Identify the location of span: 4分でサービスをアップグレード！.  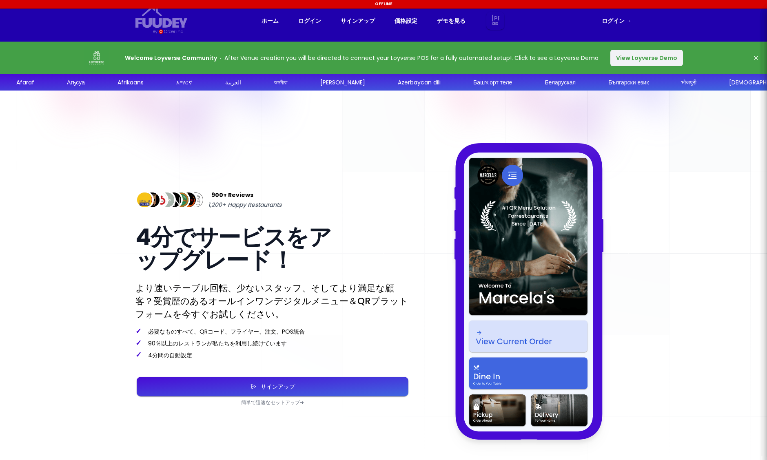
(233, 248).